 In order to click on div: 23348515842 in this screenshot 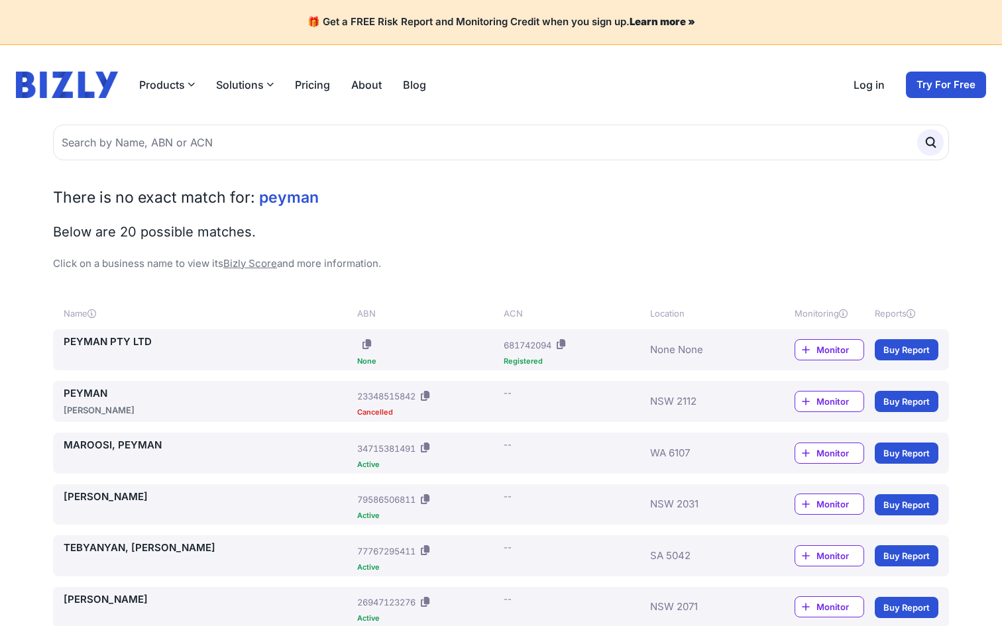, I will do `click(386, 396)`.